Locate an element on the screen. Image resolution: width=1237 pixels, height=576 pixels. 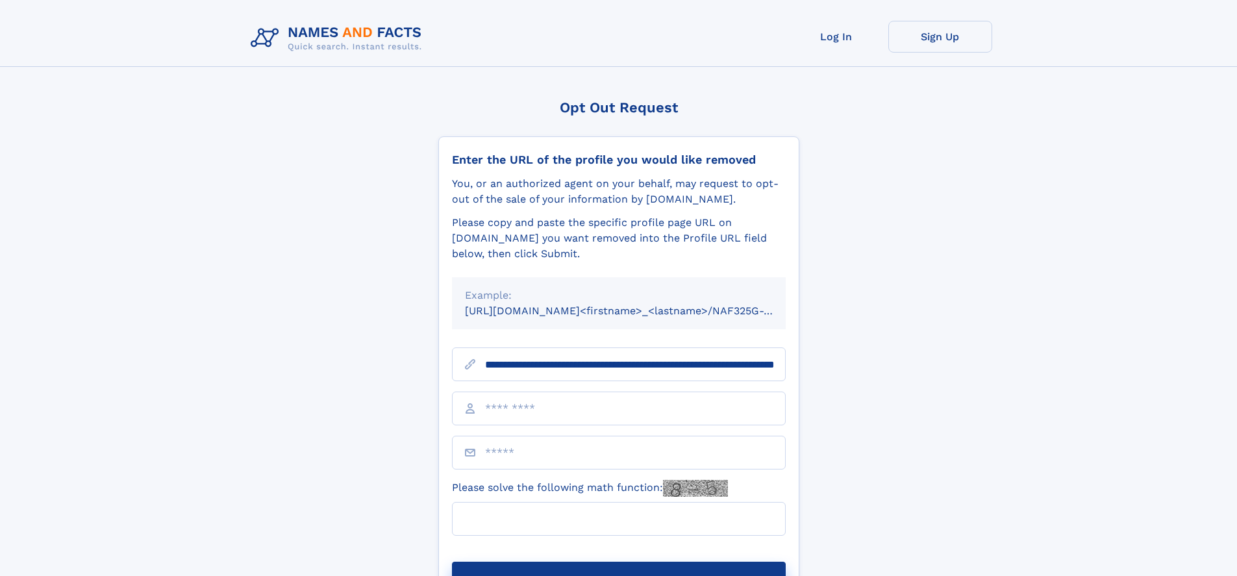
div: You, or an authorized agent on your behalf, may request to opt-out of the sale of your informatio... is located at coordinates (619, 192).